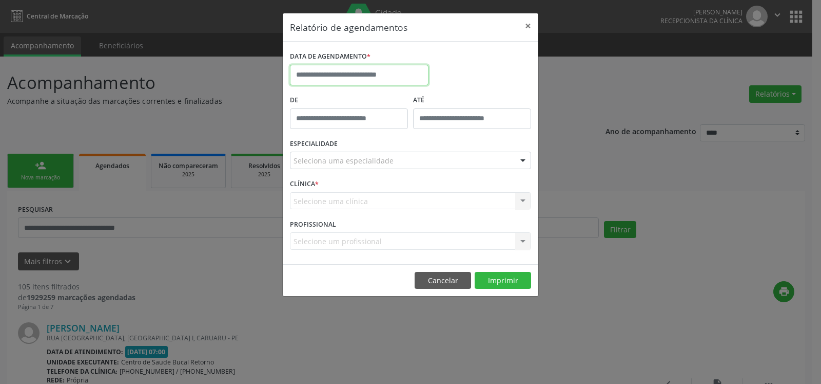 The width and height of the screenshot is (821, 384). Describe the element at coordinates (472, 100) in the screenshot. I see `label: ATÉ` at that location.